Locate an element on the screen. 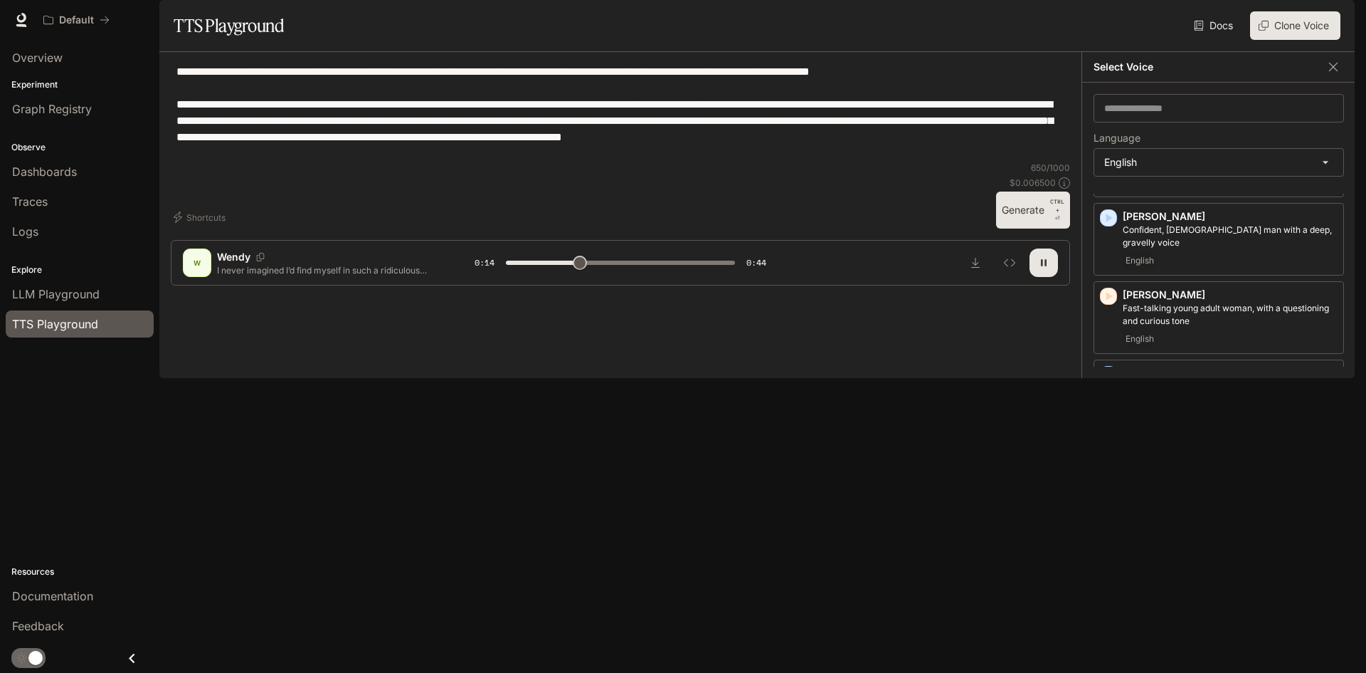 This screenshot has height=673, width=1366. p: Confident, British man with a deep, gravelly voice is located at coordinates (1230, 236).